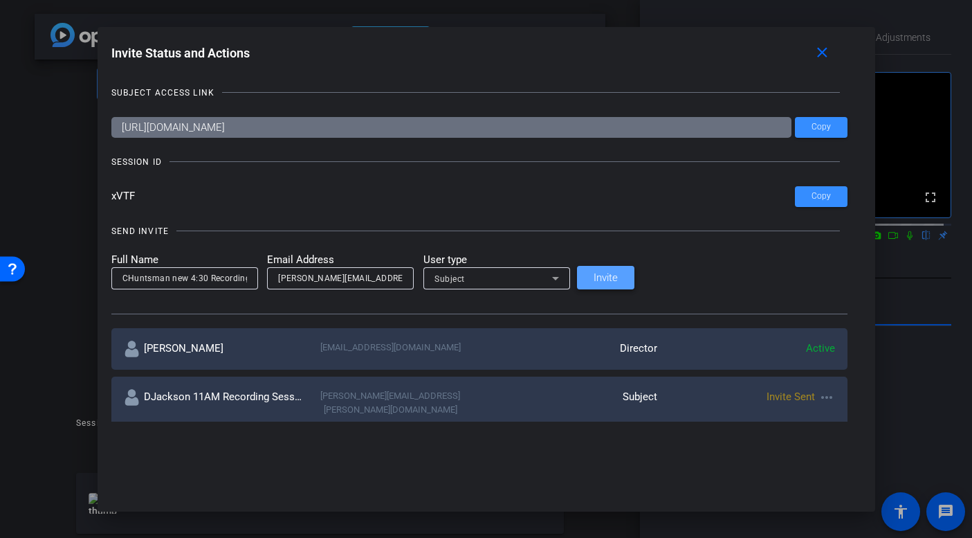 The image size is (972, 538). Describe the element at coordinates (568, 402) in the screenshot. I see `div: Subject` at that location.